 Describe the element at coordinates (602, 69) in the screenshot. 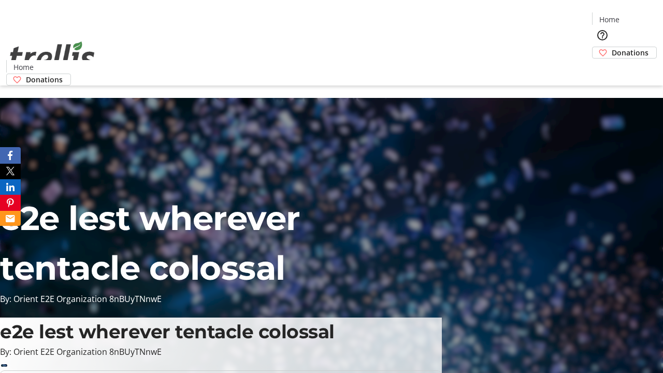

I see `button: Cart` at that location.